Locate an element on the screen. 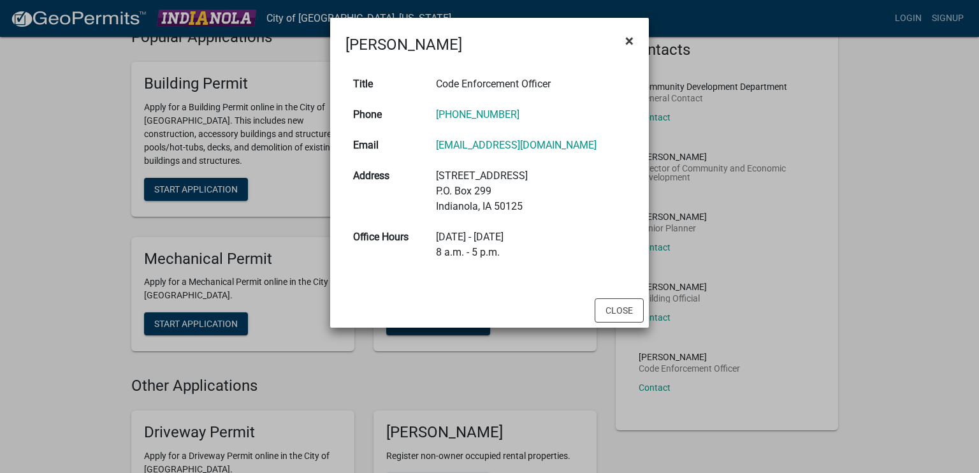  th: Email is located at coordinates (387, 145).